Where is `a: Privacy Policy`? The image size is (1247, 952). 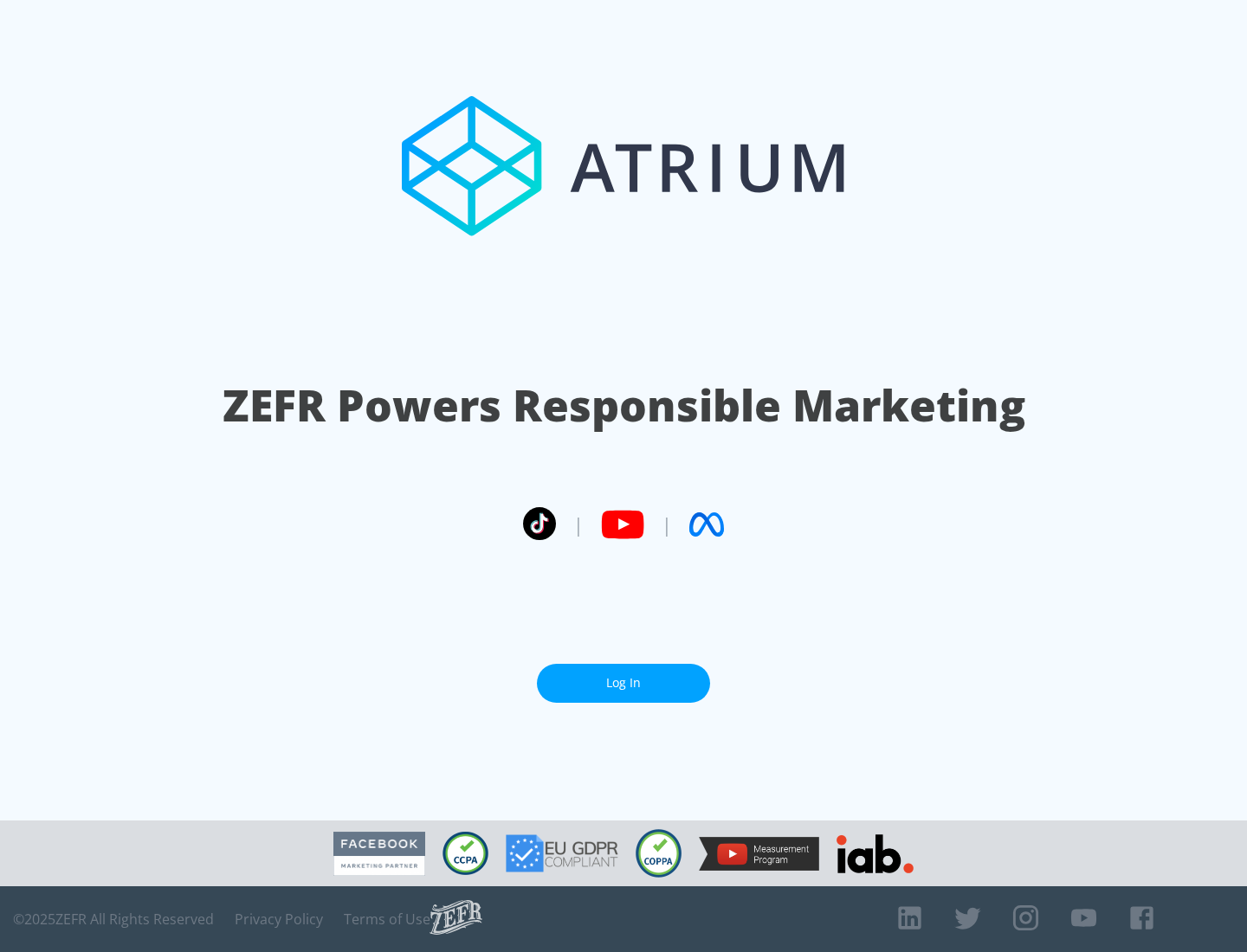 a: Privacy Policy is located at coordinates (279, 919).